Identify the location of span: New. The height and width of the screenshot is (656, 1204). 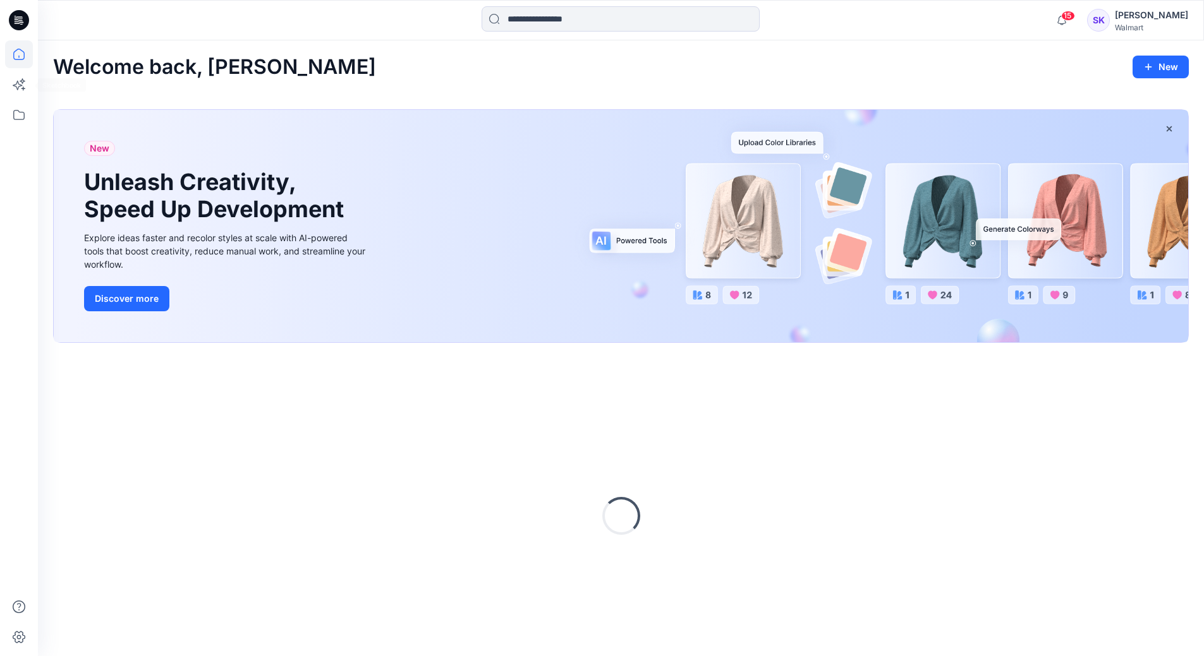
(99, 148).